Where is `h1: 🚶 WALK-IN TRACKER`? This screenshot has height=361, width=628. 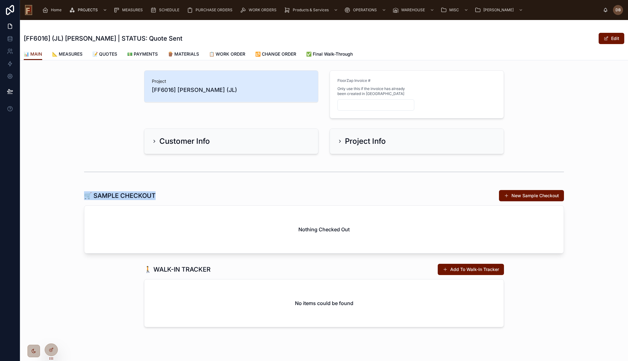
h1: 🚶 WALK-IN TRACKER is located at coordinates (177, 269).